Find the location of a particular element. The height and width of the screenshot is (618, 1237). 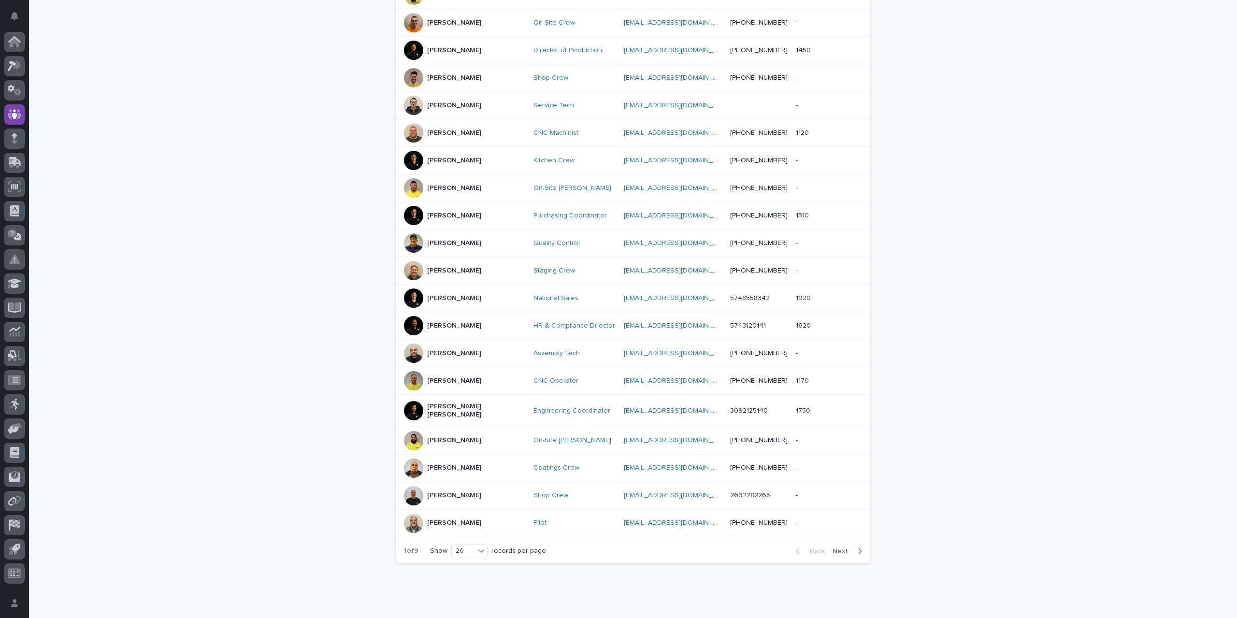

p: 1750 is located at coordinates (804, 410).